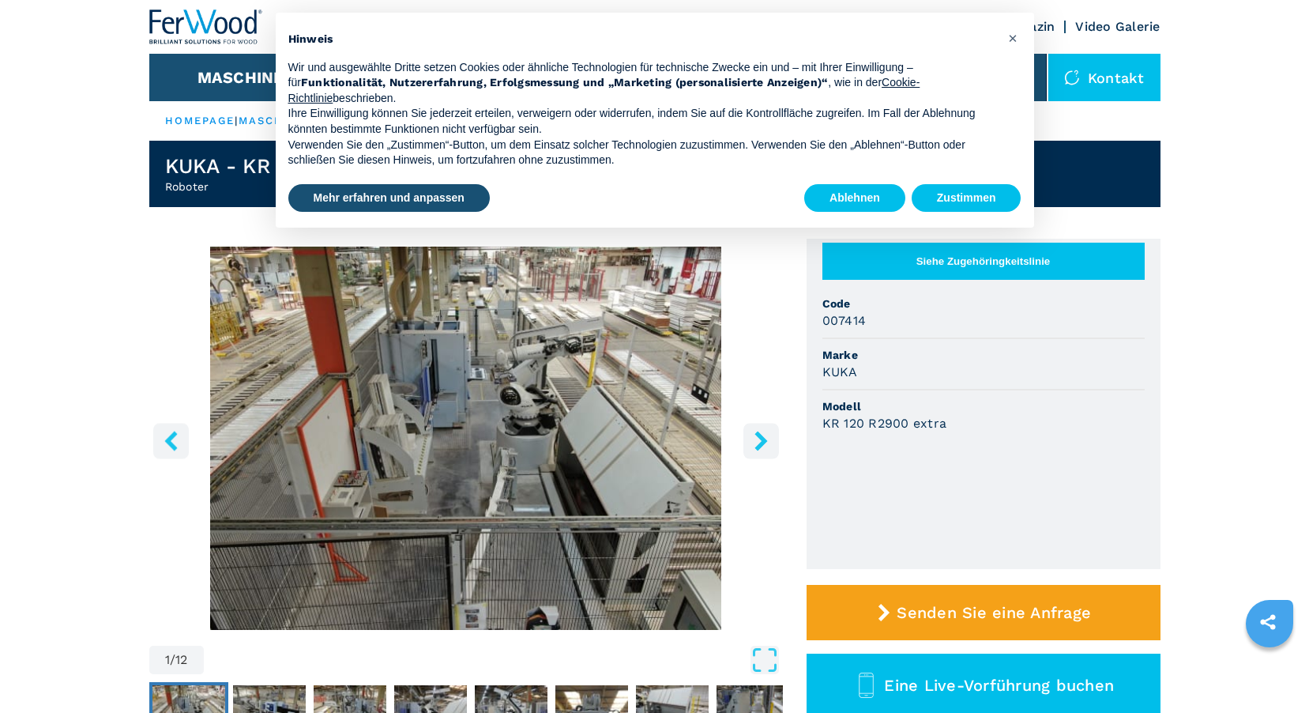 This screenshot has width=1309, height=713. Describe the element at coordinates (466, 438) in the screenshot. I see `img: Roboter KUKA KR 120 R2900 extra` at that location.